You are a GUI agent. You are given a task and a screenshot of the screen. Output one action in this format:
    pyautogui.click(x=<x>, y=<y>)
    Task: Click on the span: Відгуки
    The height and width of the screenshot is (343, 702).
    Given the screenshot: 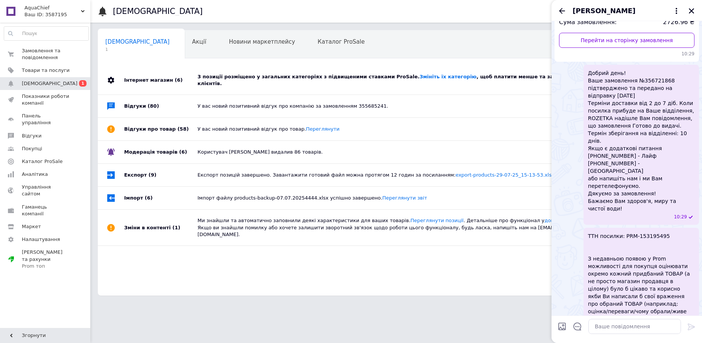 What is the action you would take?
    pyautogui.click(x=32, y=136)
    